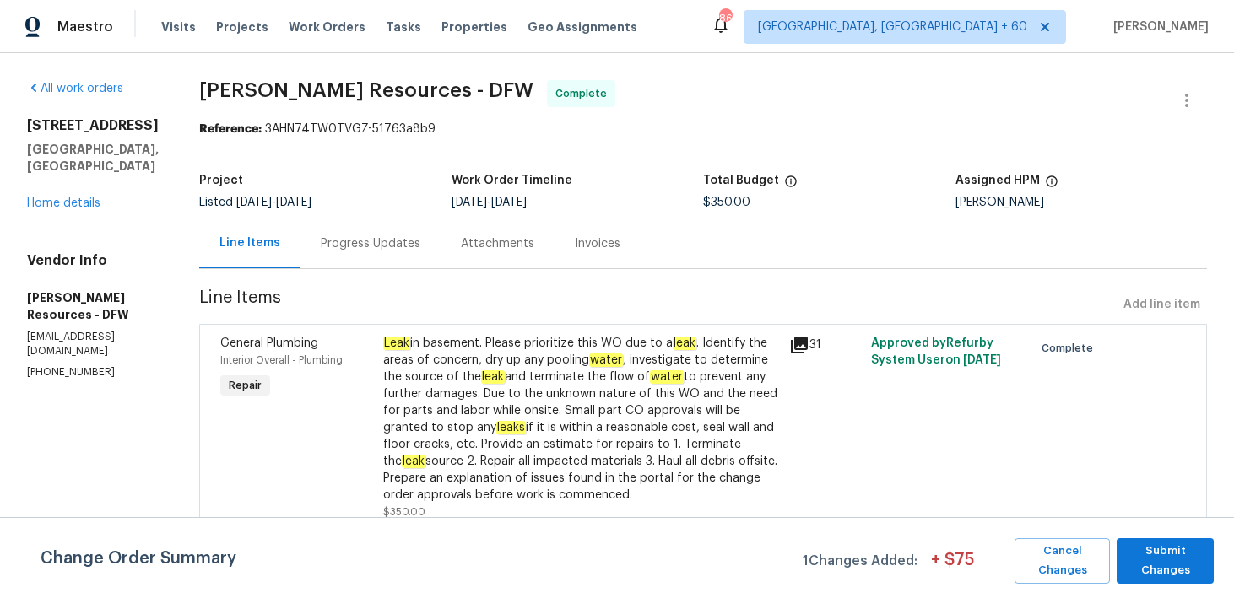 The image size is (1234, 598). I want to click on a: Home details, so click(63, 203).